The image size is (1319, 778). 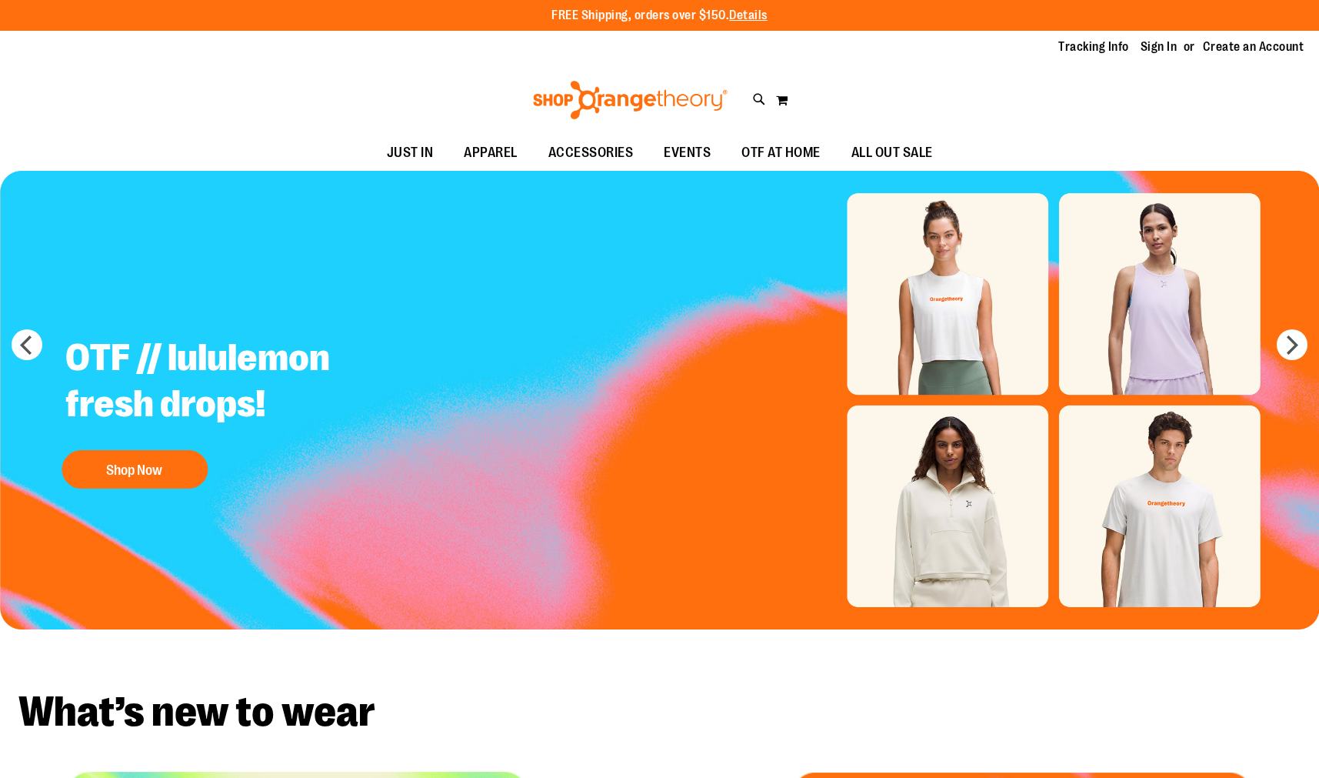 What do you see at coordinates (749, 15) in the screenshot?
I see `a: Details` at bounding box center [749, 15].